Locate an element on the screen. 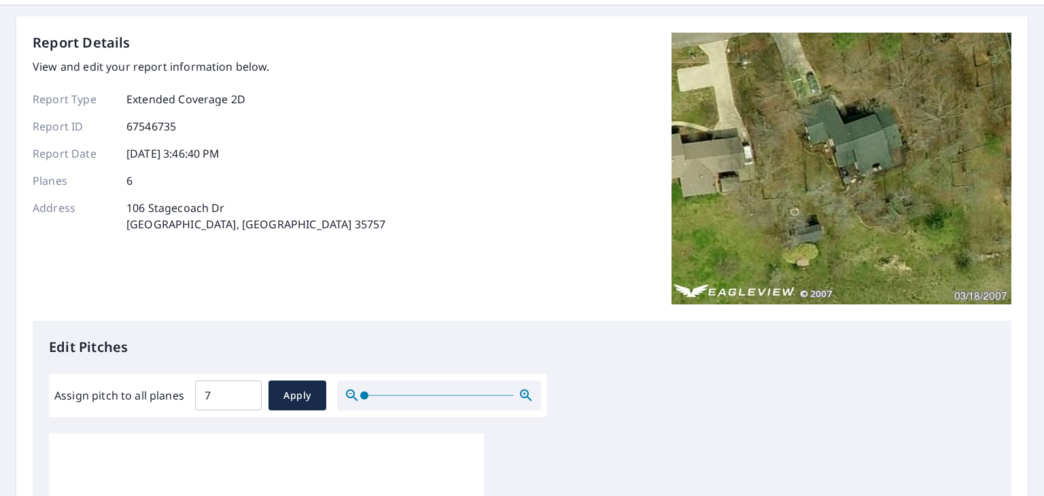  input: 00.0 is located at coordinates (228, 396).